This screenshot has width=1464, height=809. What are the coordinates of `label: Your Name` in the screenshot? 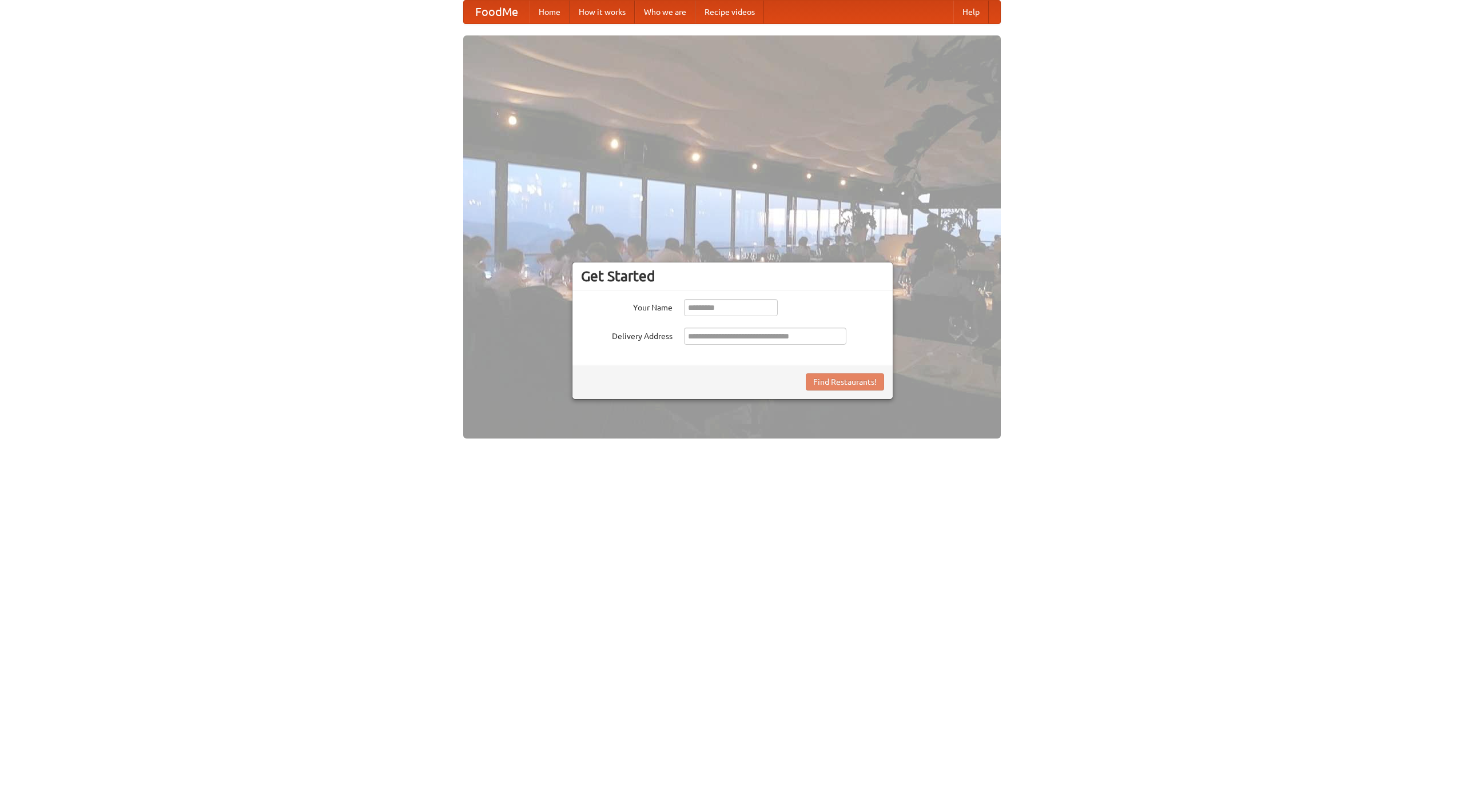 It's located at (627, 306).